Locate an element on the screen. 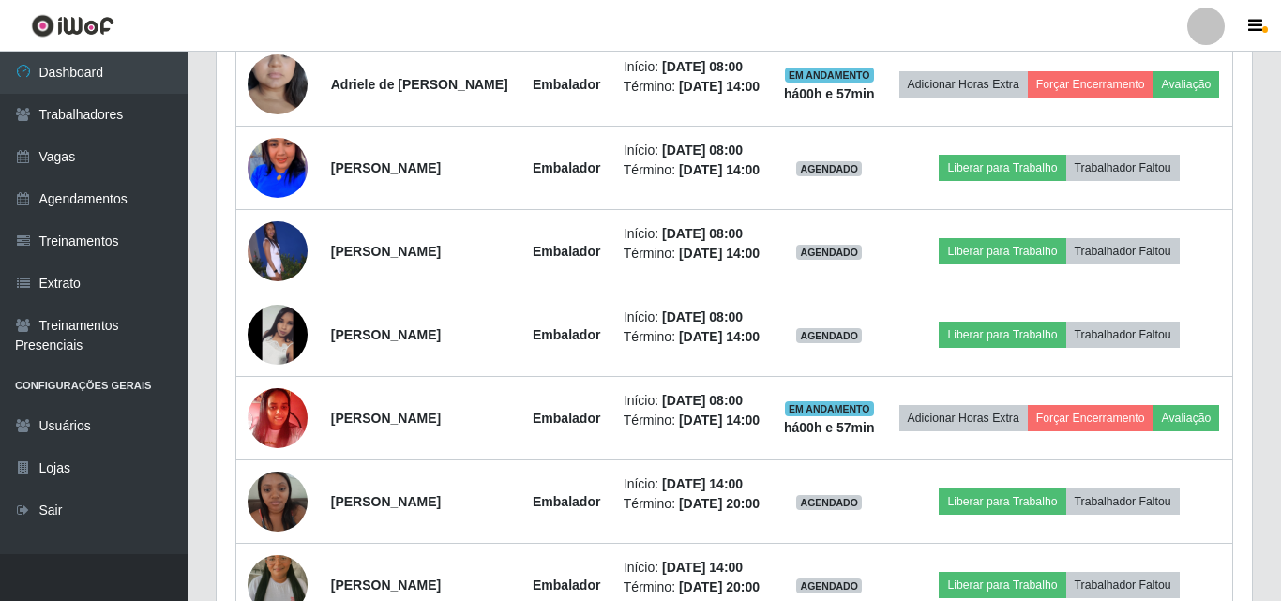 The width and height of the screenshot is (1281, 601). img: 1734548593883.jpeg is located at coordinates (278, 84).